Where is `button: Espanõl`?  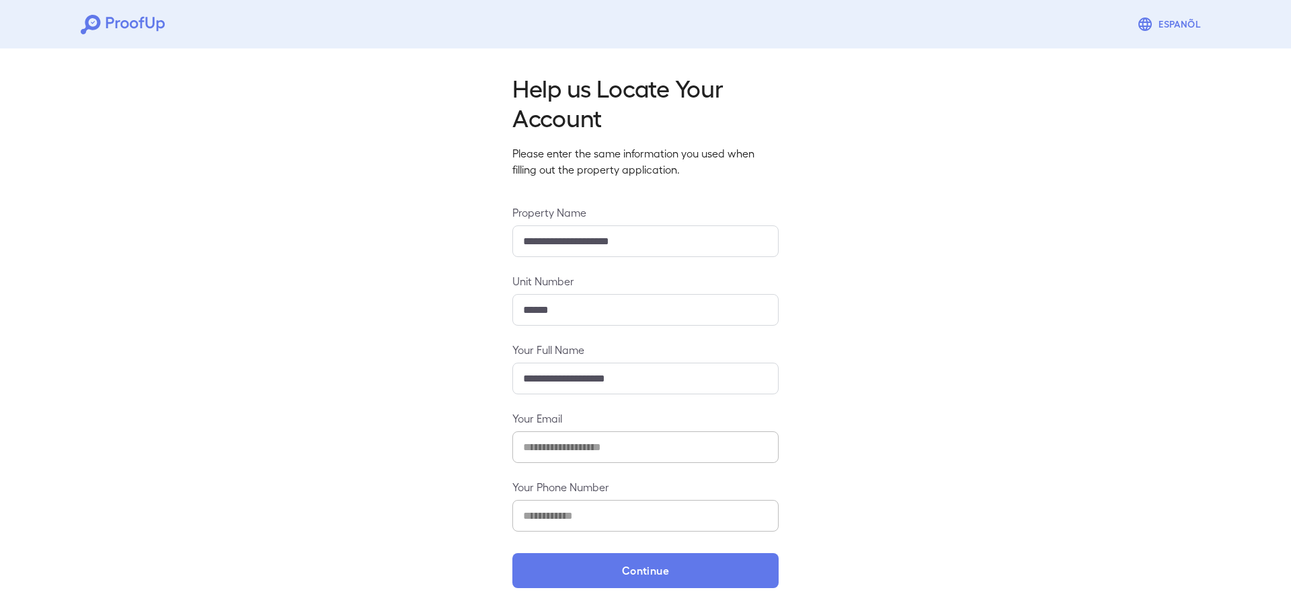 button: Espanõl is located at coordinates (1171, 24).